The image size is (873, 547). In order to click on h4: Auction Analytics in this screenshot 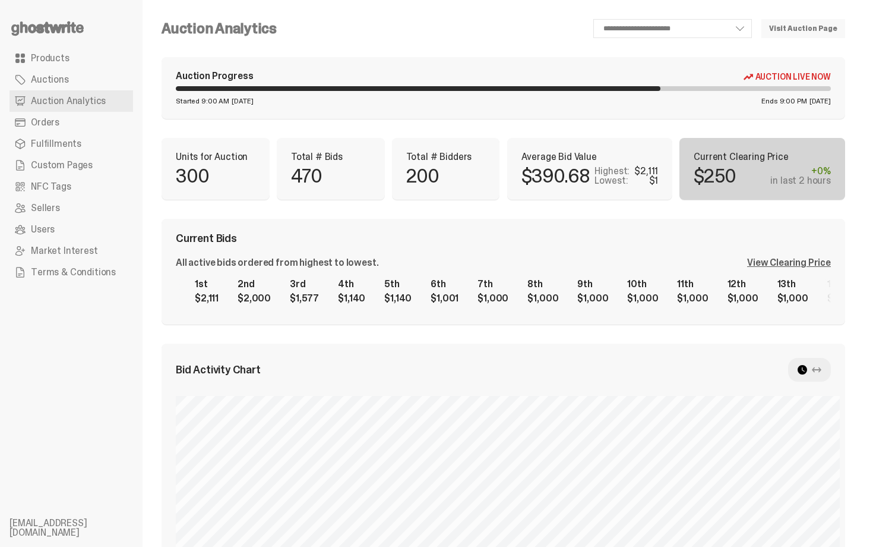, I will do `click(219, 29)`.